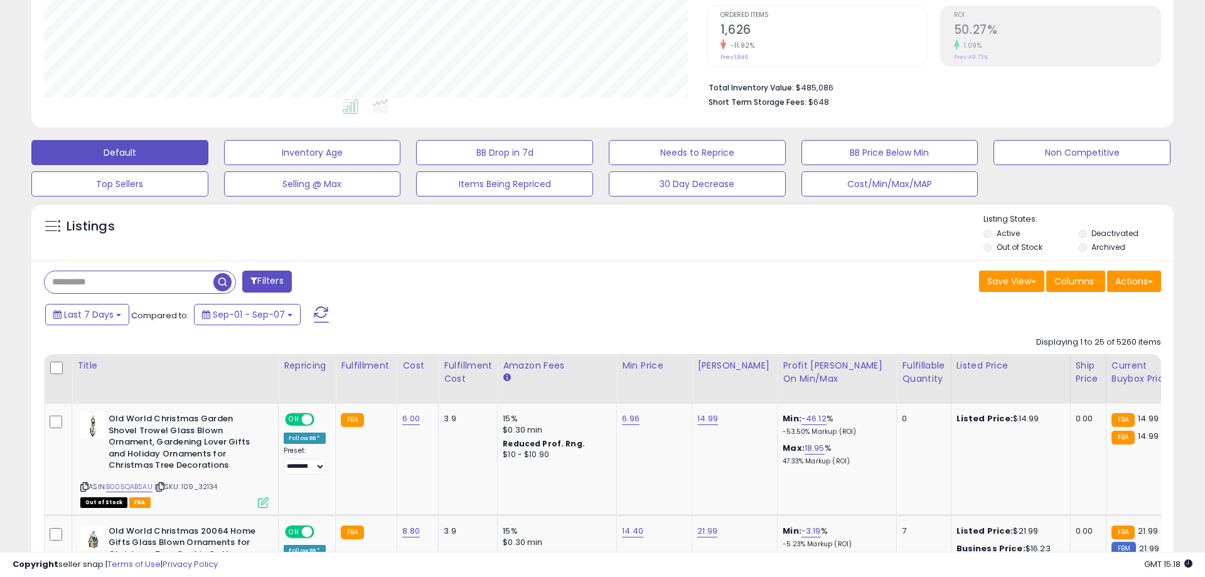  I want to click on div: Listed Price, so click(1010, 365).